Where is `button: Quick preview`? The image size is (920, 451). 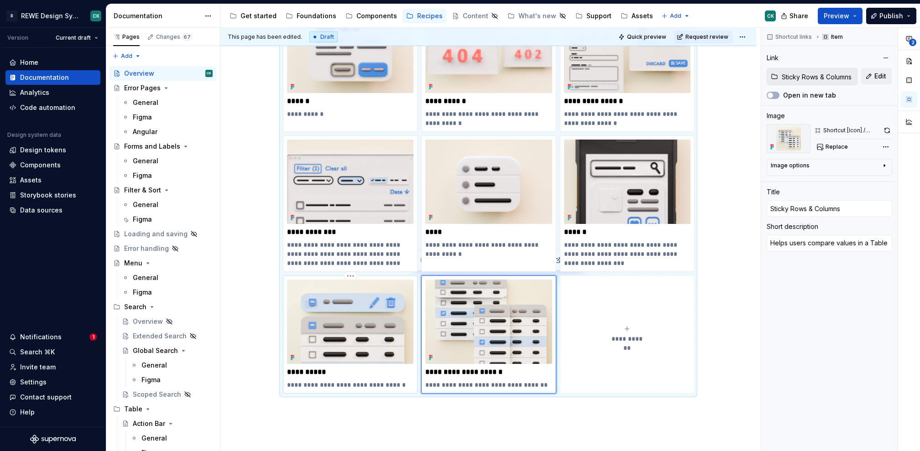 button: Quick preview is located at coordinates (643, 37).